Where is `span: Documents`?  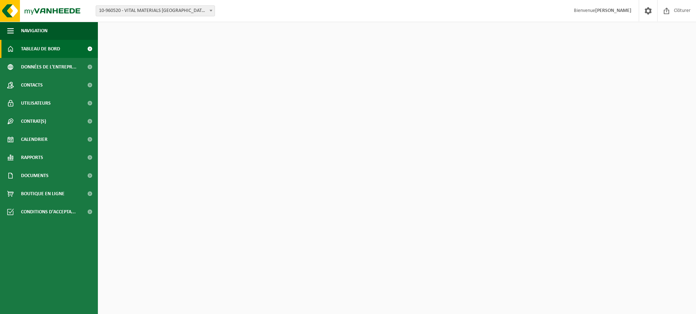
span: Documents is located at coordinates (35, 176).